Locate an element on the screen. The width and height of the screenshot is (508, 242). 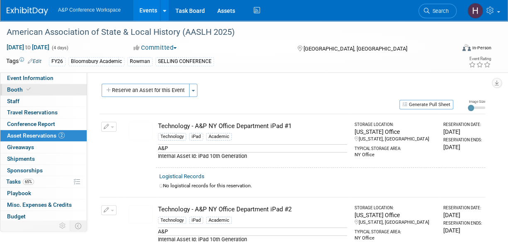
span: Shipments is located at coordinates (21, 159).